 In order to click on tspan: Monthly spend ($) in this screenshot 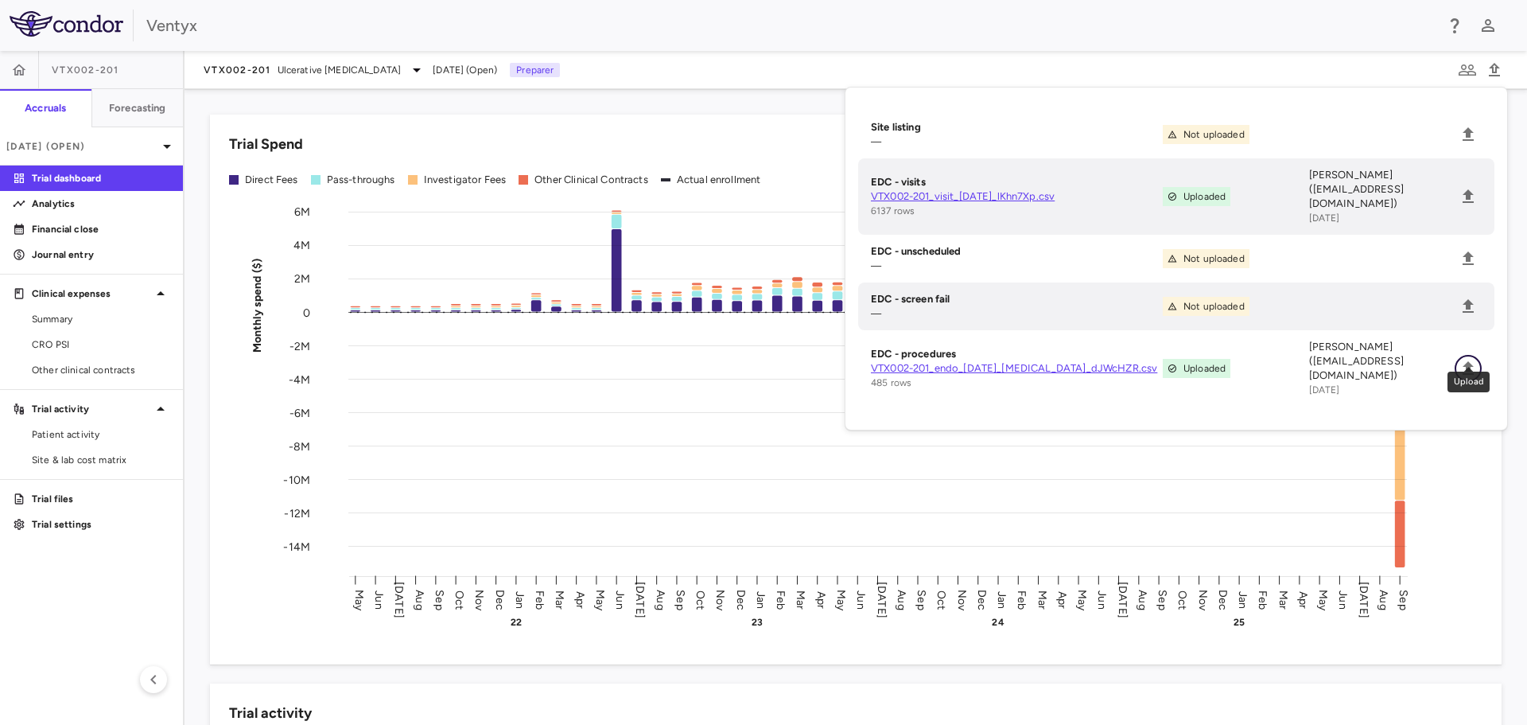, I will do `click(257, 305)`.